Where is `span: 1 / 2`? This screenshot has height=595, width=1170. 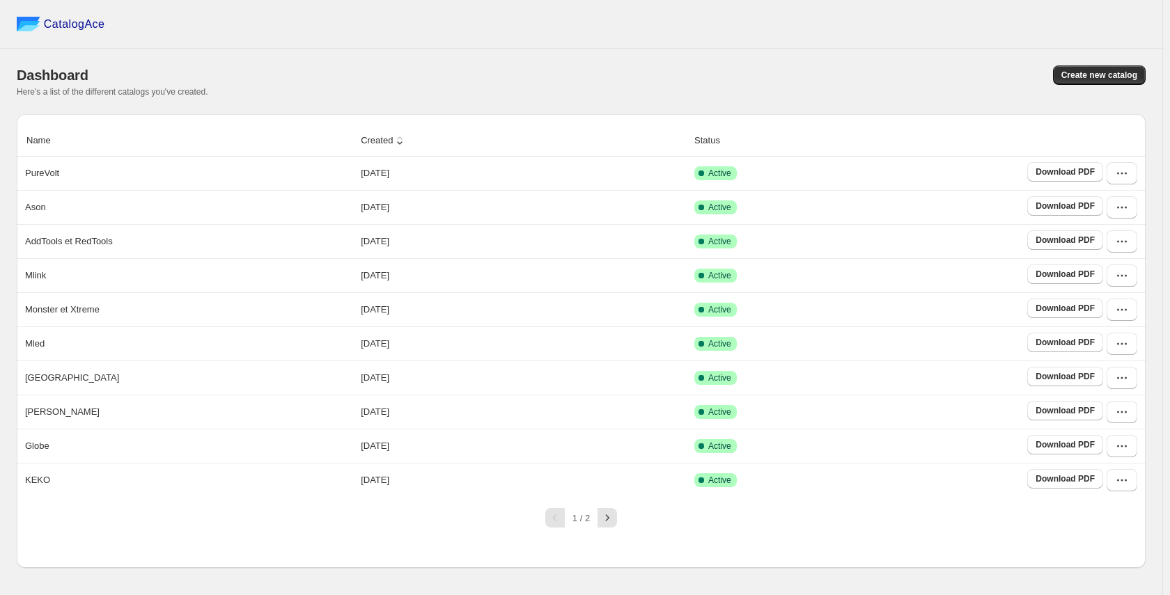 span: 1 / 2 is located at coordinates (581, 518).